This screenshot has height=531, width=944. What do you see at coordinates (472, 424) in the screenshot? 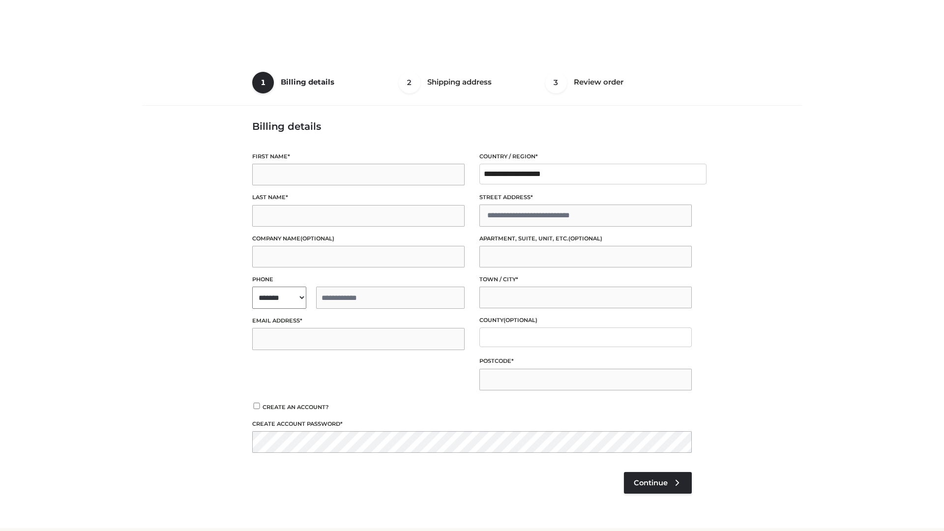
I see `label: Create account password` at bounding box center [472, 424].